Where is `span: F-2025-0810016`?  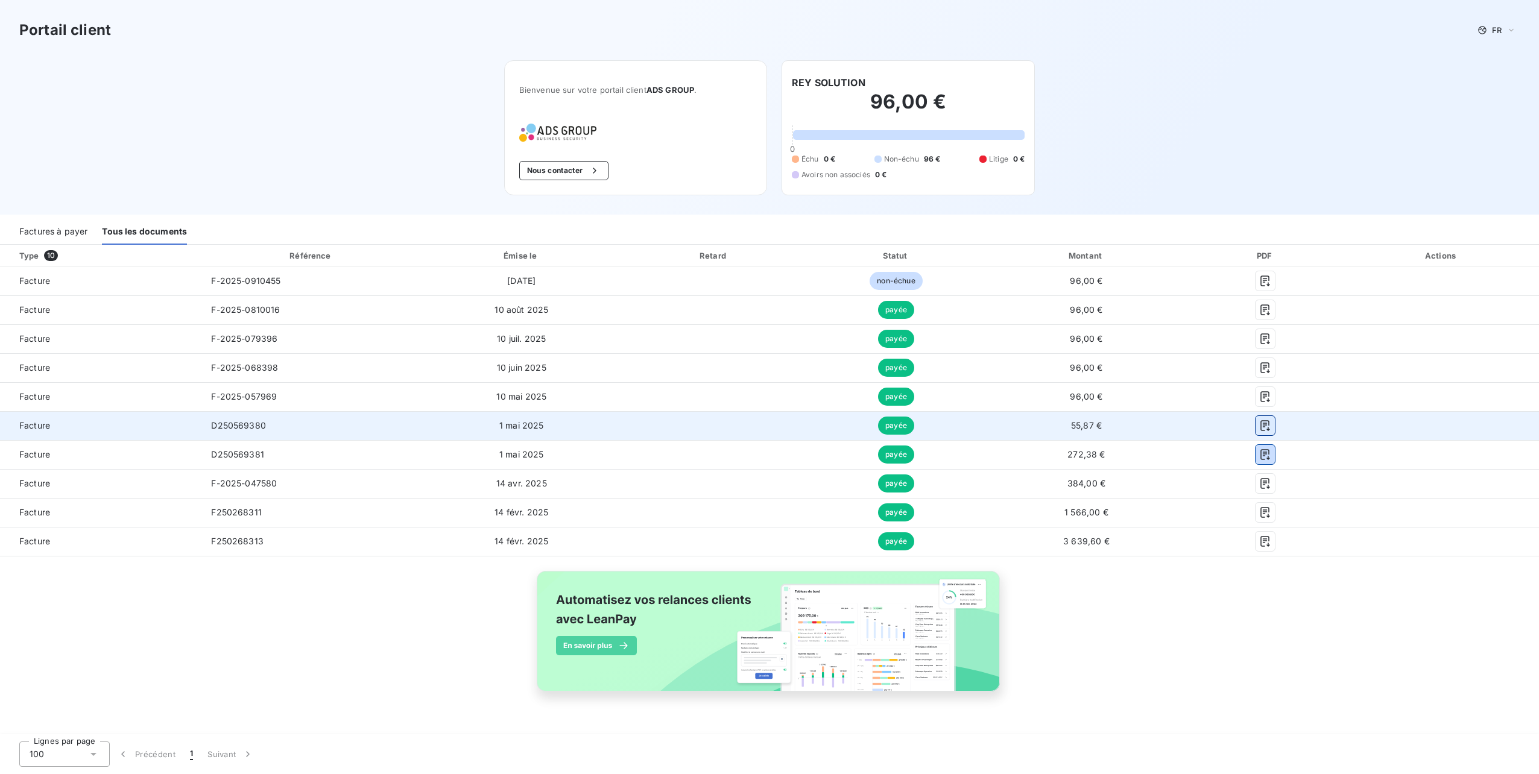
span: F-2025-0810016 is located at coordinates (245, 309).